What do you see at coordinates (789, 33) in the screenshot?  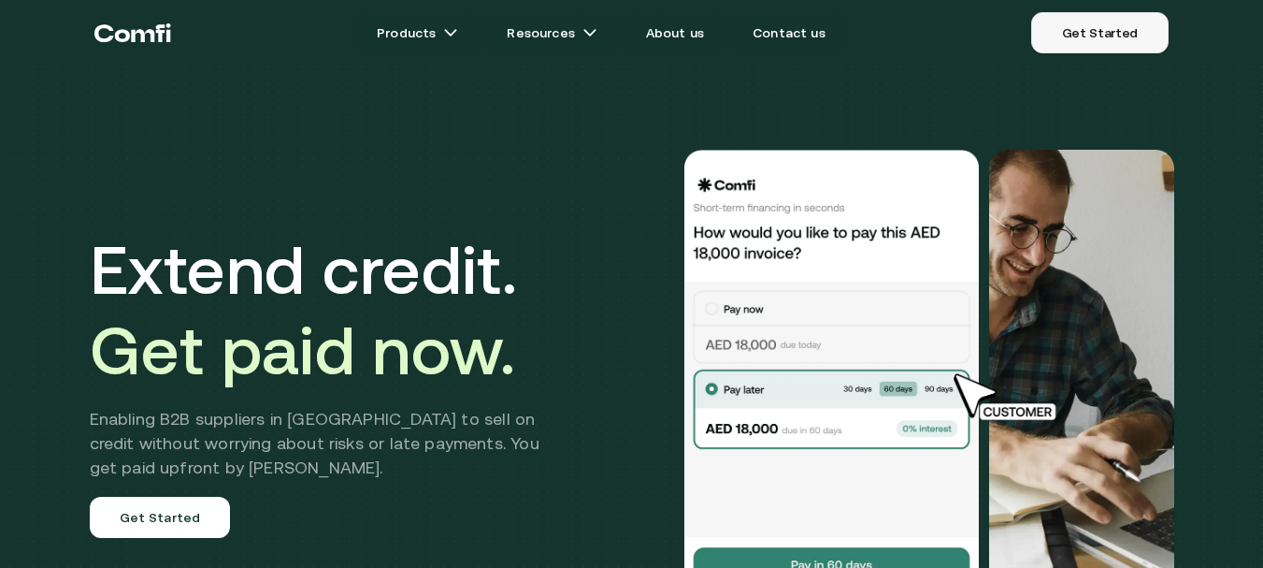 I see `a: Contact us` at bounding box center [789, 33].